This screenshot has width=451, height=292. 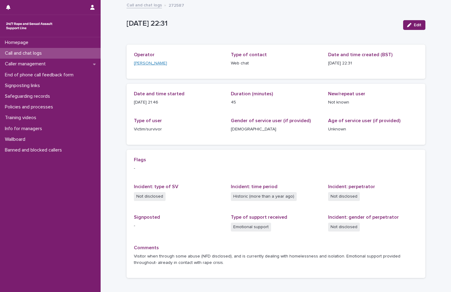 I want to click on p: Training videos, so click(x=22, y=117).